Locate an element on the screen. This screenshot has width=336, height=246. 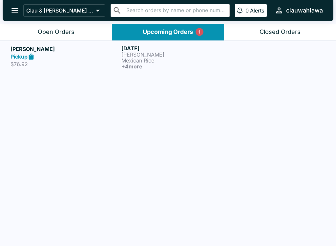
p: $76.92 is located at coordinates (65, 64).